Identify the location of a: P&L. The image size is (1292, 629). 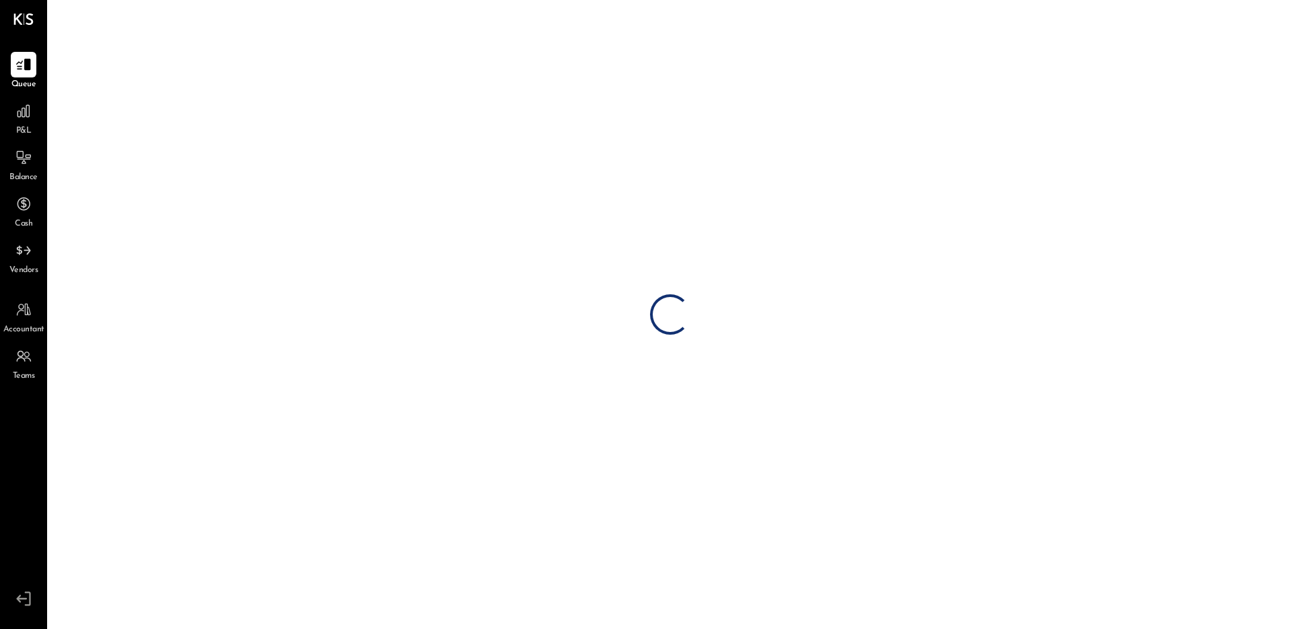
(24, 118).